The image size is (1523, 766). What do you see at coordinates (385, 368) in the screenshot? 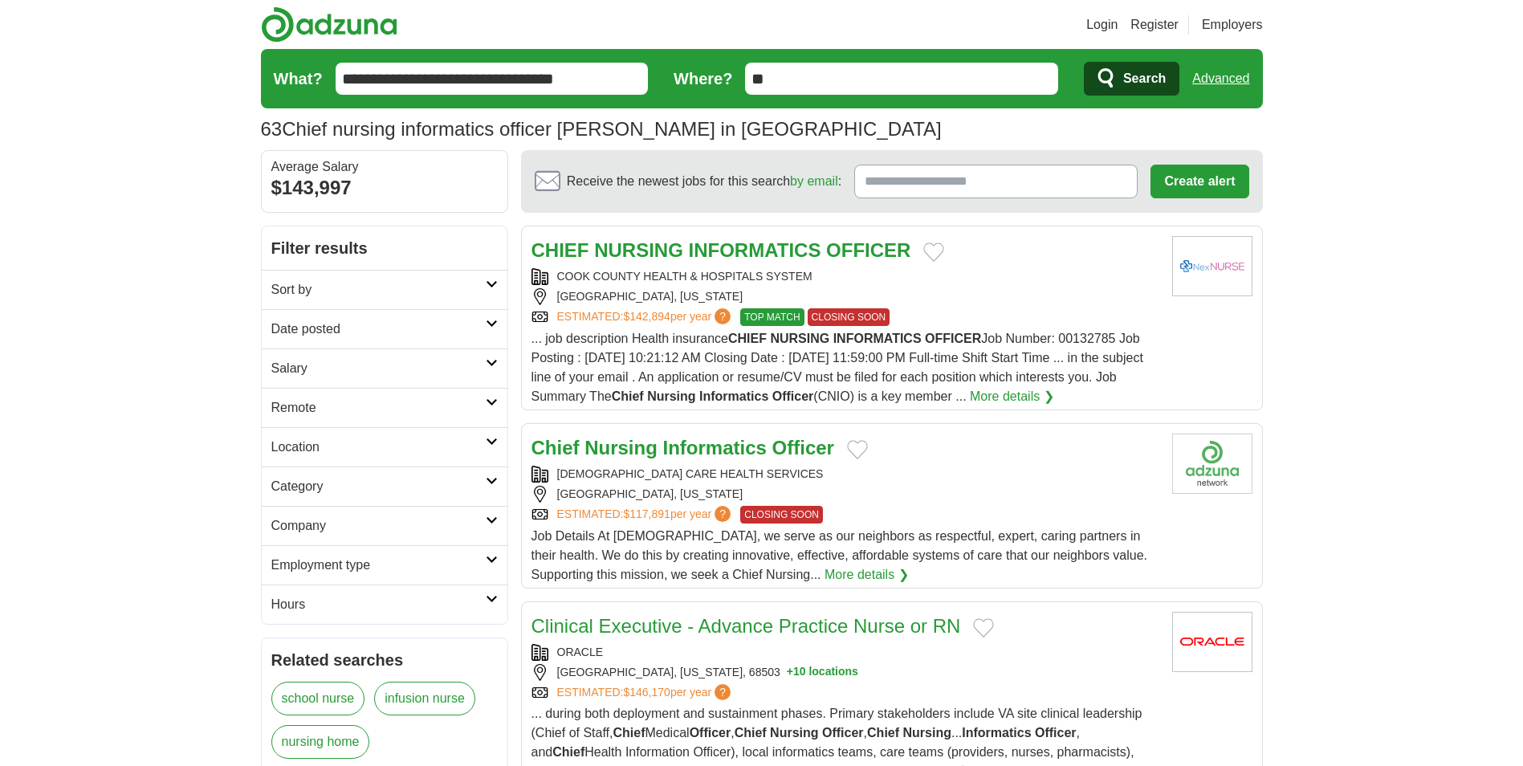
I see `a: Salary` at bounding box center [385, 368].